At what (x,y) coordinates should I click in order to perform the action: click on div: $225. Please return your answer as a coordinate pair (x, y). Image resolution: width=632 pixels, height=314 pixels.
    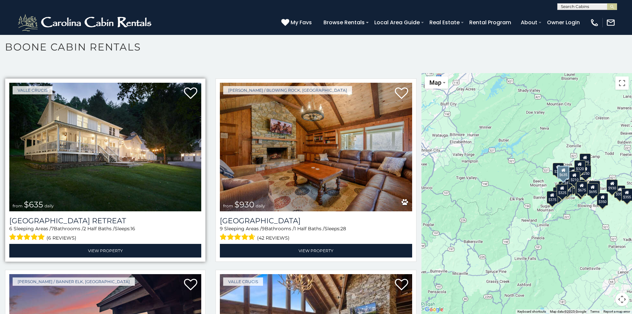
    Looking at the image, I should click on (573, 185).